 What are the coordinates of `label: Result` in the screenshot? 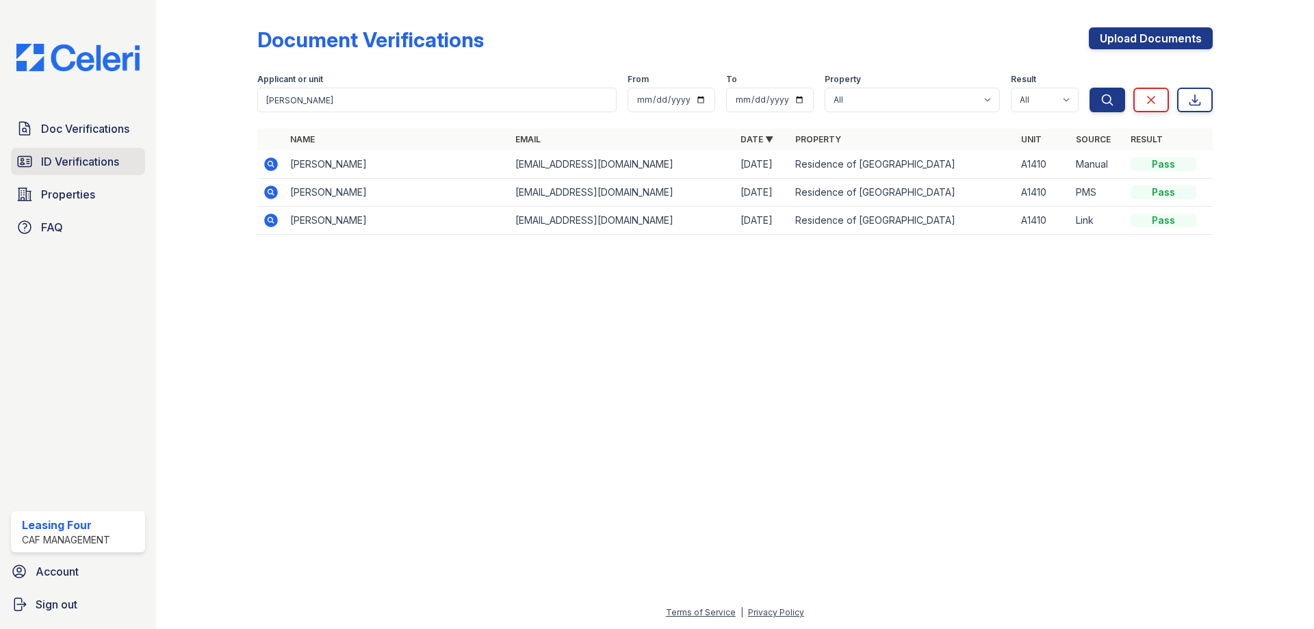 It's located at (1023, 79).